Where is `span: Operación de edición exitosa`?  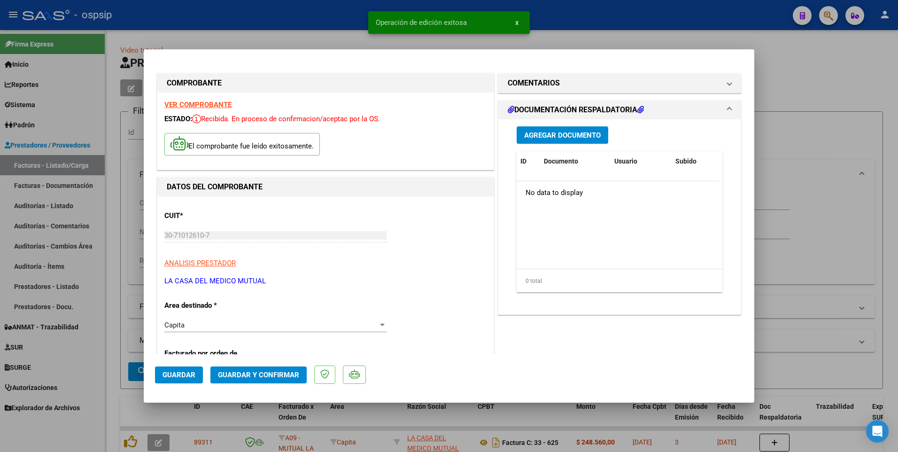 span: Operación de edición exitosa is located at coordinates (421, 23).